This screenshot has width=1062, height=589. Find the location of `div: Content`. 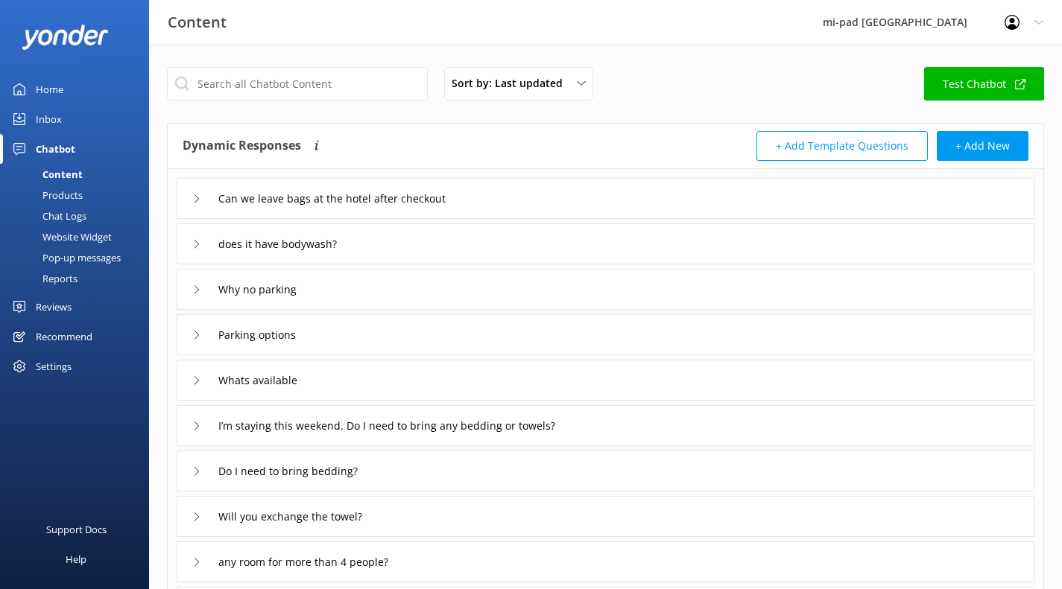

div: Content is located at coordinates (45, 174).